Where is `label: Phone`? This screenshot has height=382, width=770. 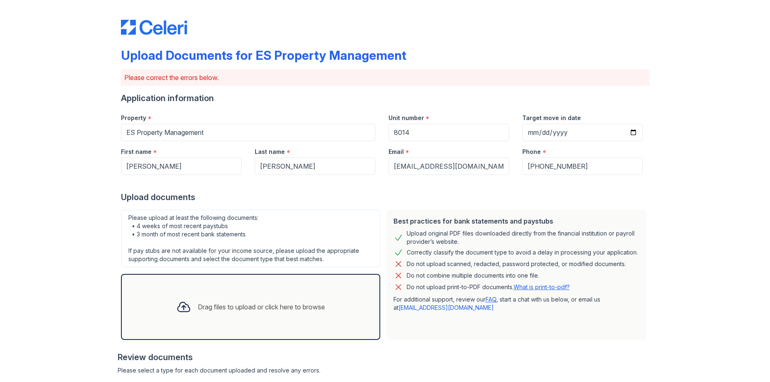 label: Phone is located at coordinates (532, 152).